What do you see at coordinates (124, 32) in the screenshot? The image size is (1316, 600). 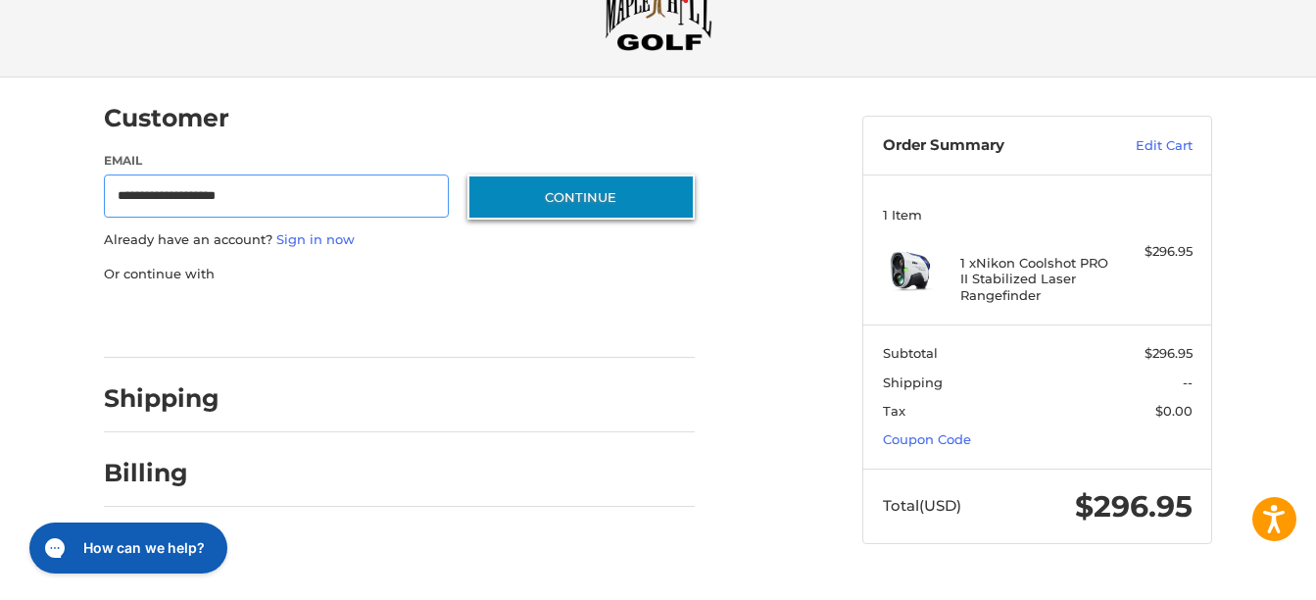 I see `h2: How can we help?` at bounding box center [124, 32].